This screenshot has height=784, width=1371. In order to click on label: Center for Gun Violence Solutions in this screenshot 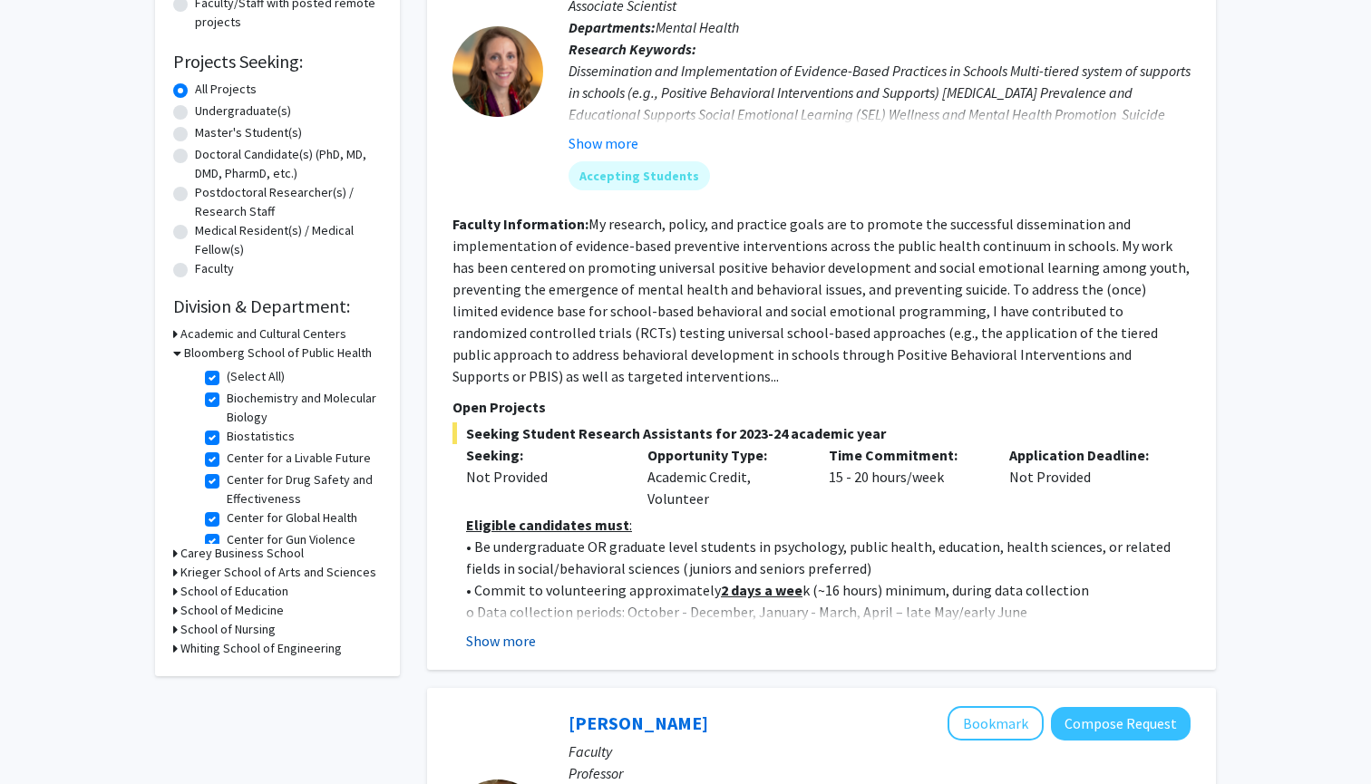, I will do `click(302, 549)`.